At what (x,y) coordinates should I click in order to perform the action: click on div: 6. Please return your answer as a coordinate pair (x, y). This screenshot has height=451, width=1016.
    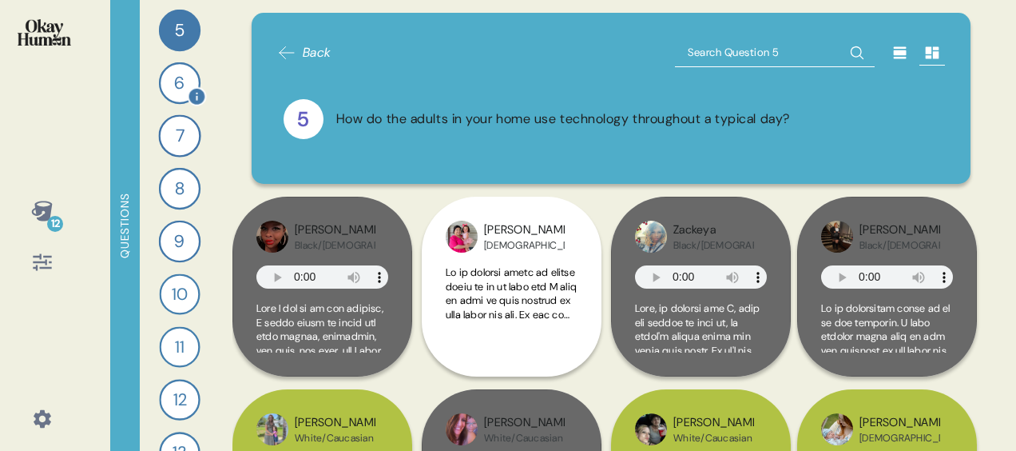
    Looking at the image, I should click on (180, 83).